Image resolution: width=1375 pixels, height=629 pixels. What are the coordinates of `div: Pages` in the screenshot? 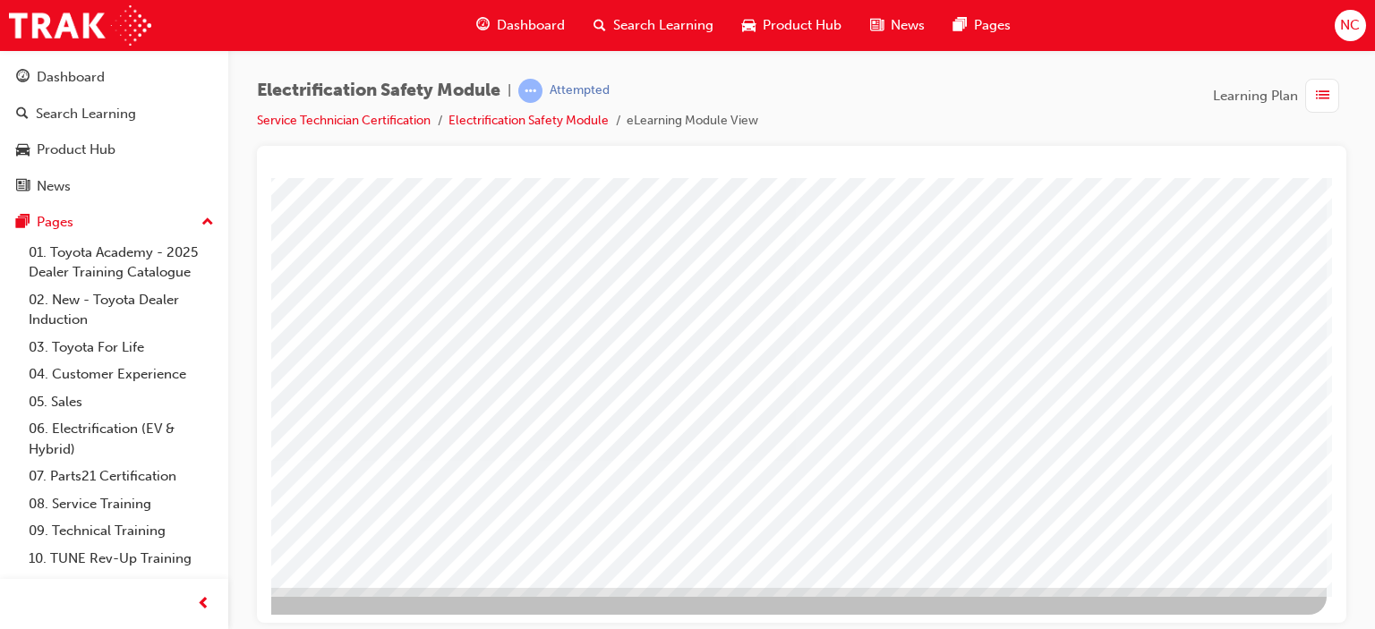 It's located at (55, 222).